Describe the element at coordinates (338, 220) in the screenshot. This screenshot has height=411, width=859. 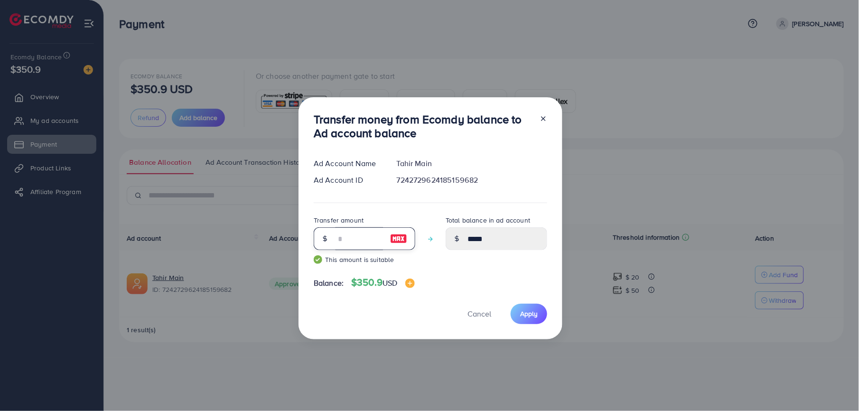
I see `label: Transfer amount` at that location.